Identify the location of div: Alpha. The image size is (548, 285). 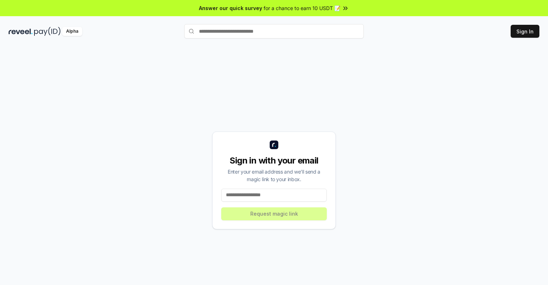
(72, 31).